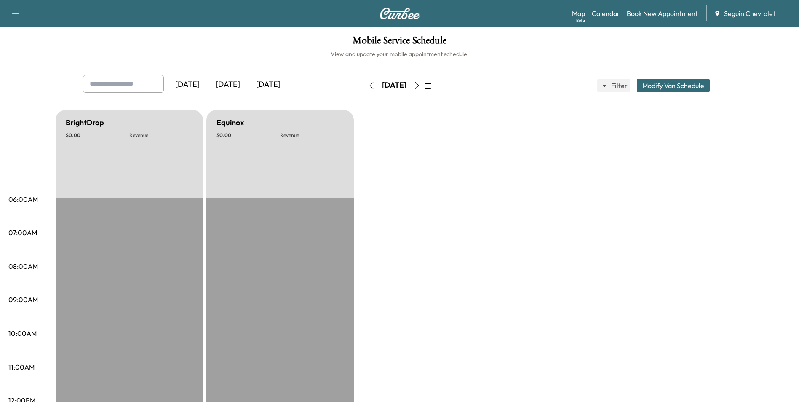 Image resolution: width=799 pixels, height=402 pixels. Describe the element at coordinates (23, 199) in the screenshot. I see `p: 06:00AM` at that location.